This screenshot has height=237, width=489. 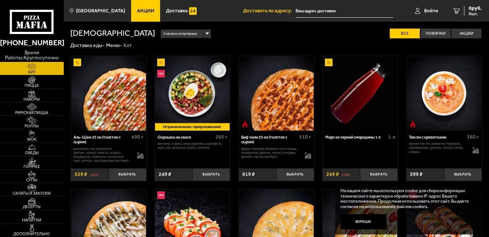 What do you see at coordinates (128, 46) in the screenshot?
I see `div: Хит` at bounding box center [128, 46].